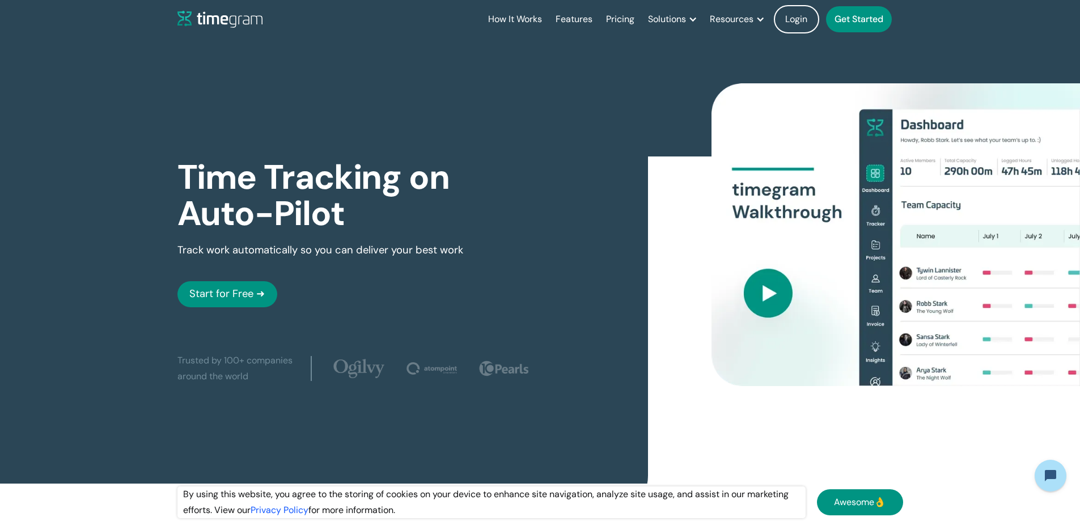 Image resolution: width=1080 pixels, height=521 pixels. What do you see at coordinates (280, 510) in the screenshot?
I see `a: Privacy Policy` at bounding box center [280, 510].